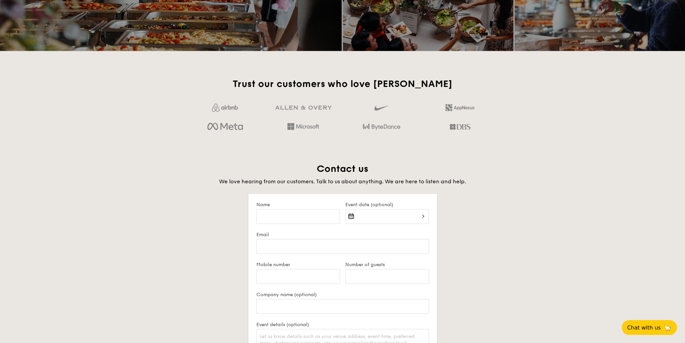 This screenshot has width=685, height=343. Describe the element at coordinates (381, 108) in the screenshot. I see `img: gdlseuq06himwAAAABJRU5ErkJggg==` at that location.